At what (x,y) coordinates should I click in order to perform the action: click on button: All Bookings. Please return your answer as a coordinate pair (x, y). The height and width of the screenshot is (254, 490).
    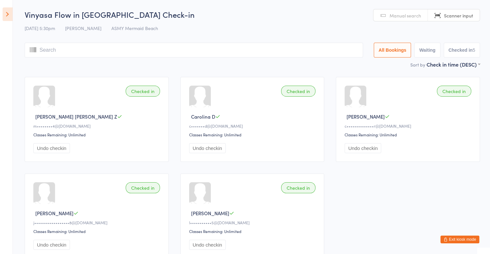
    Looking at the image, I should click on (392, 50).